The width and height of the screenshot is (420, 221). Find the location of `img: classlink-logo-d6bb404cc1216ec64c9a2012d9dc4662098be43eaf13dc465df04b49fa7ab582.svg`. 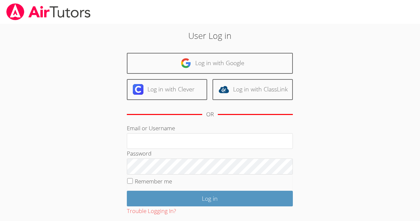

img: classlink-logo-d6bb404cc1216ec64c9a2012d9dc4662098be43eaf13dc465df04b49fa7ab582.svg is located at coordinates (224, 89).